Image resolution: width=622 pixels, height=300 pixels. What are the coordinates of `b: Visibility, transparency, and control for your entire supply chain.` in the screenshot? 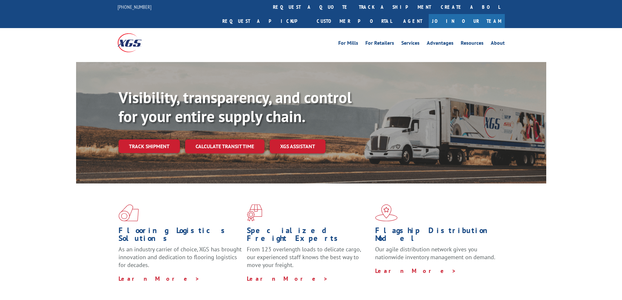 It's located at (235, 107).